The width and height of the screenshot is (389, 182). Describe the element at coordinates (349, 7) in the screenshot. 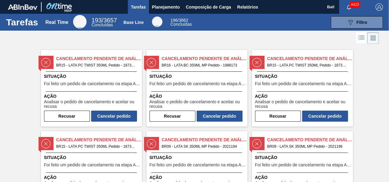

I see `button: Notificações` at that location.